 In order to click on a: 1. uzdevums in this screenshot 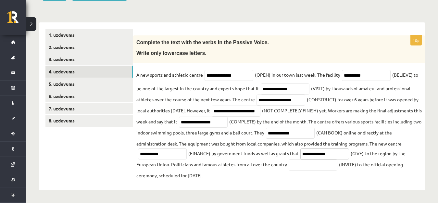, I will do `click(89, 35)`.